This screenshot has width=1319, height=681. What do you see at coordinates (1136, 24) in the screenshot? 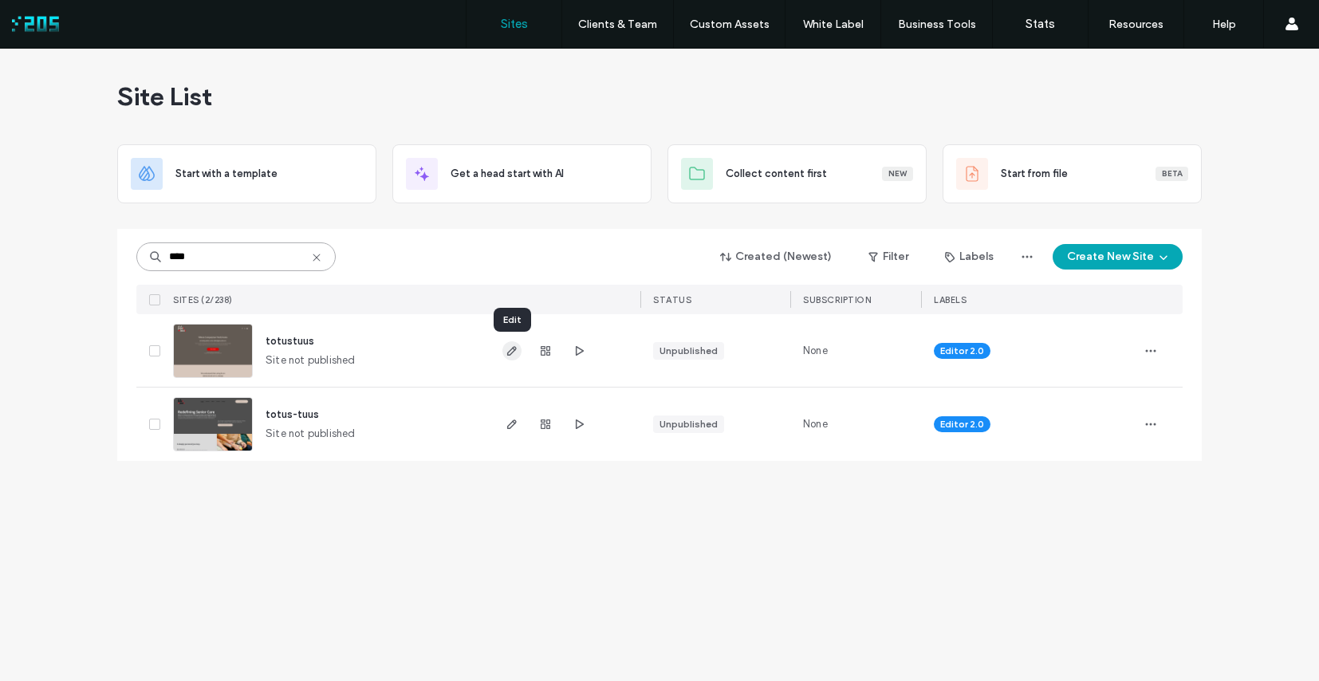
I see `label: Resources` at bounding box center [1136, 24].